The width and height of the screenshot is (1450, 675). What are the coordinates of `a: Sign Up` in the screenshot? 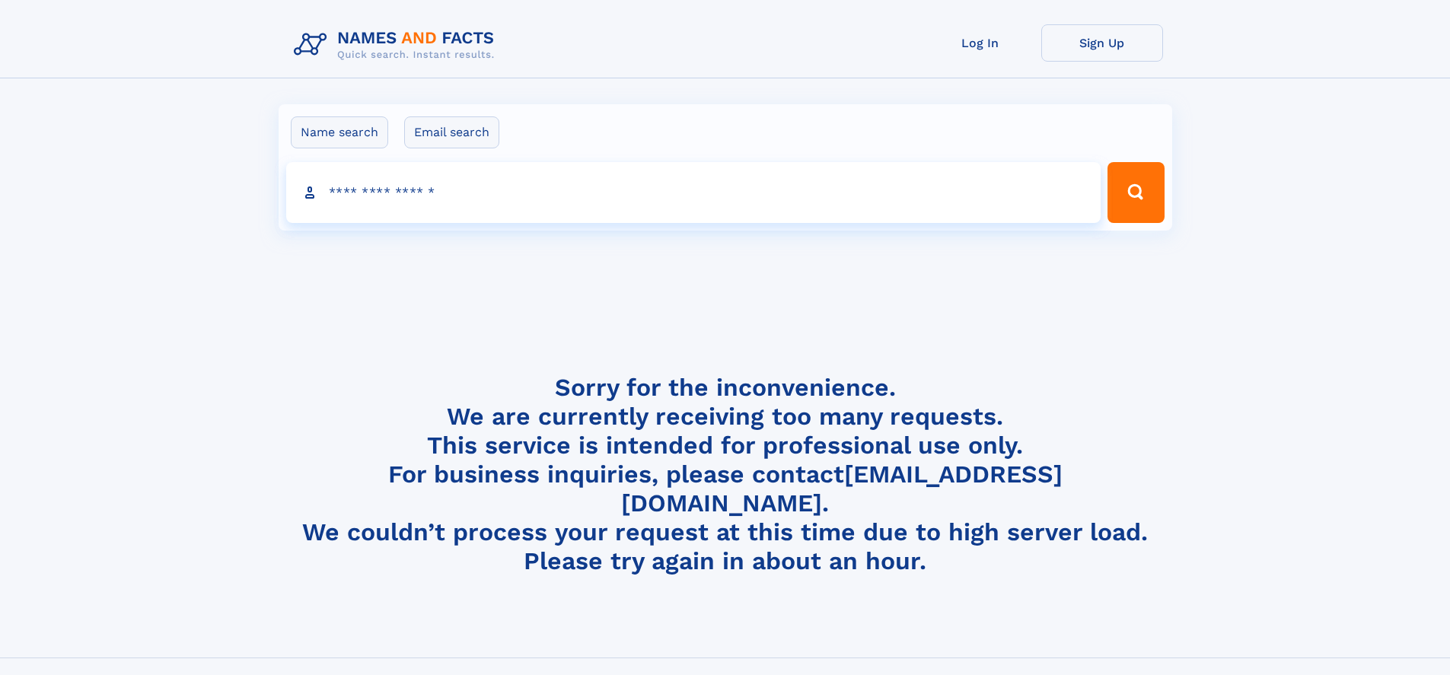 It's located at (1102, 43).